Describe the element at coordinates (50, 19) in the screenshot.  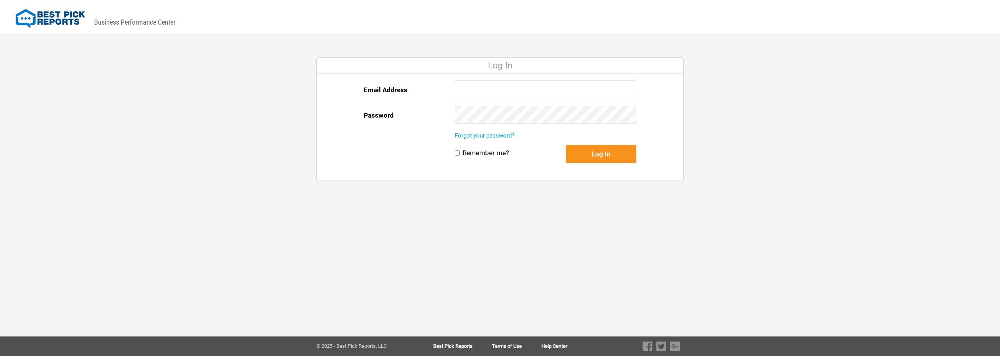
I see `img: Best Pick Reports Logo` at that location.